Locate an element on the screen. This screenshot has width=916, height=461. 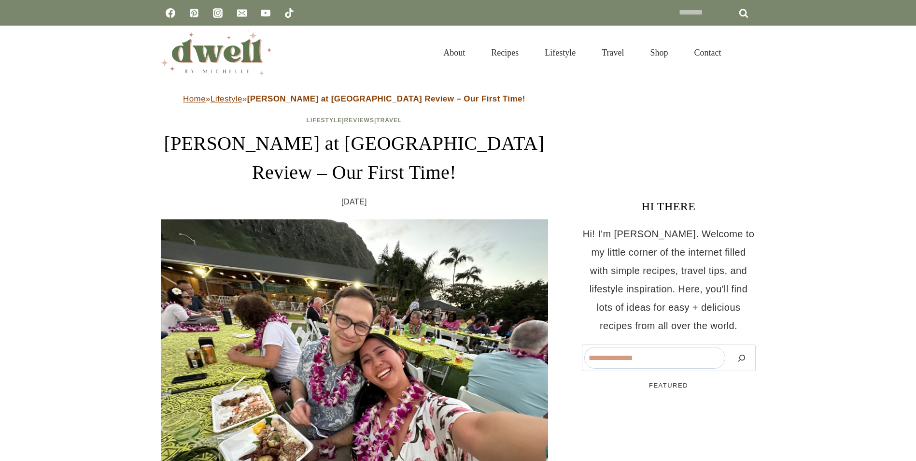
img: DWELL by michelle is located at coordinates (216, 53).